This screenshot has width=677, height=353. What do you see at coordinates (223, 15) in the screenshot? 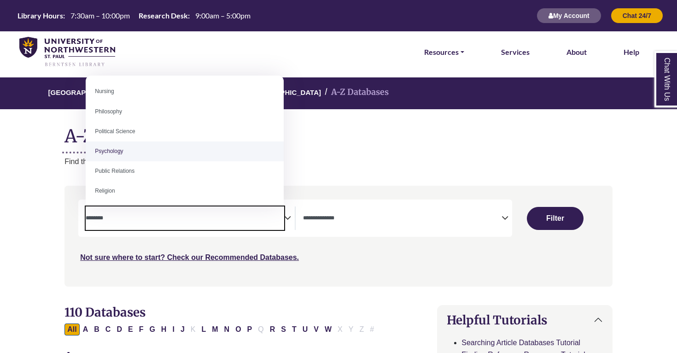
I see `span: 9:00am – 5:00pm` at bounding box center [223, 15].